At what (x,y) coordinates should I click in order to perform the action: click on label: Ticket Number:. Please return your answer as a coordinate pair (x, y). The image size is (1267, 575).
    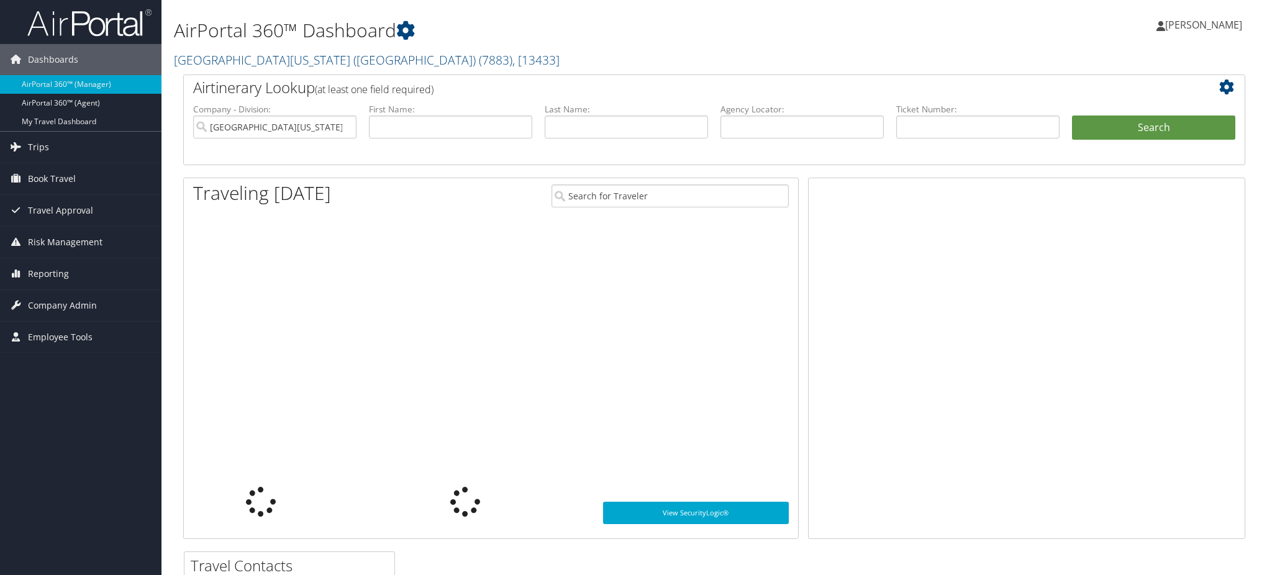
    Looking at the image, I should click on (978, 109).